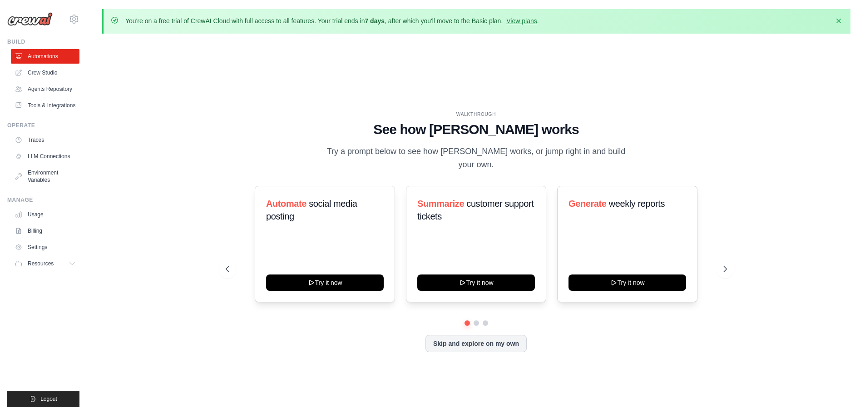 This screenshot has height=414, width=865. What do you see at coordinates (45, 73) in the screenshot?
I see `a: Crew Studio` at bounding box center [45, 73].